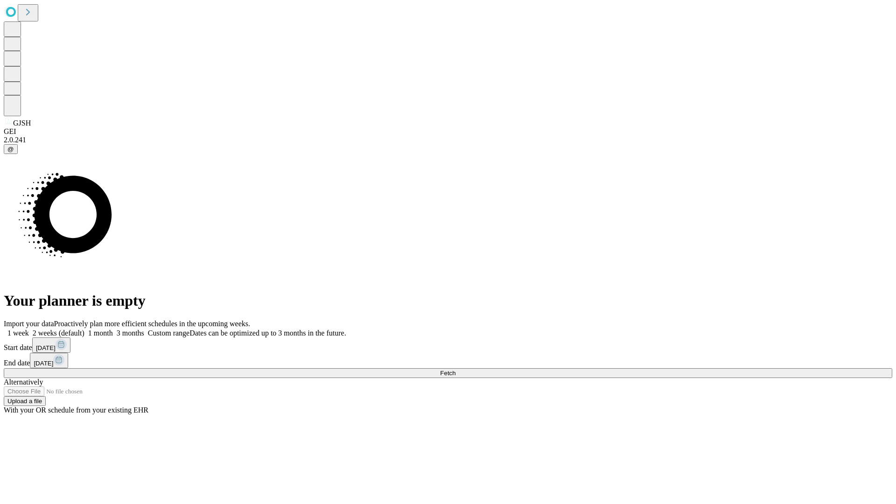 The image size is (896, 504). I want to click on span: Fetch, so click(447, 373).